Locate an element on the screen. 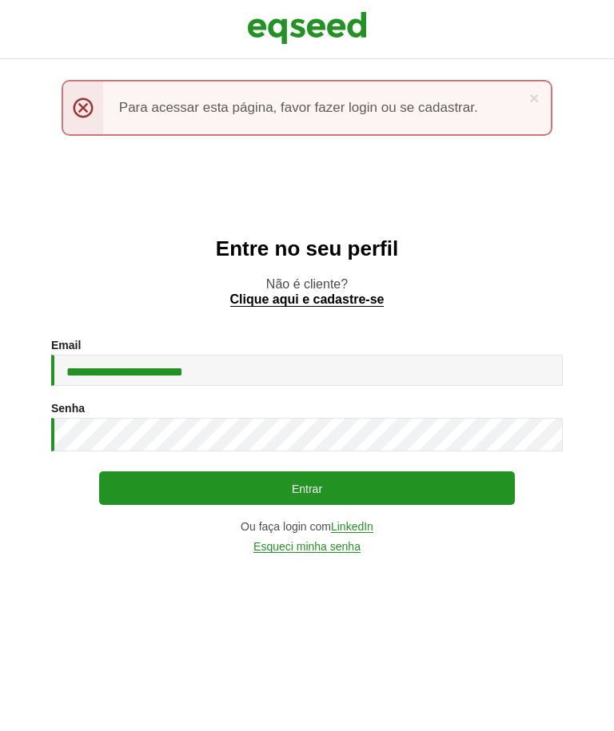 The width and height of the screenshot is (614, 731). button: Entrar is located at coordinates (307, 488).